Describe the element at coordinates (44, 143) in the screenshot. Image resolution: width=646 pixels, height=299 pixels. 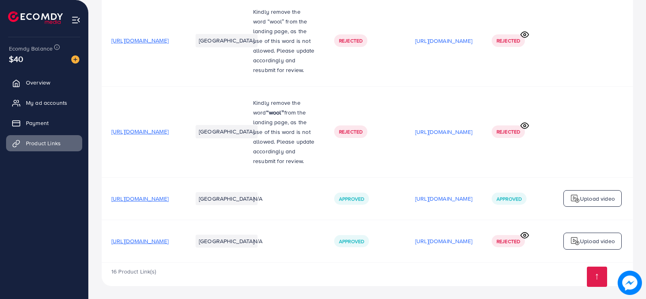
I see `a: Product Links` at that location.